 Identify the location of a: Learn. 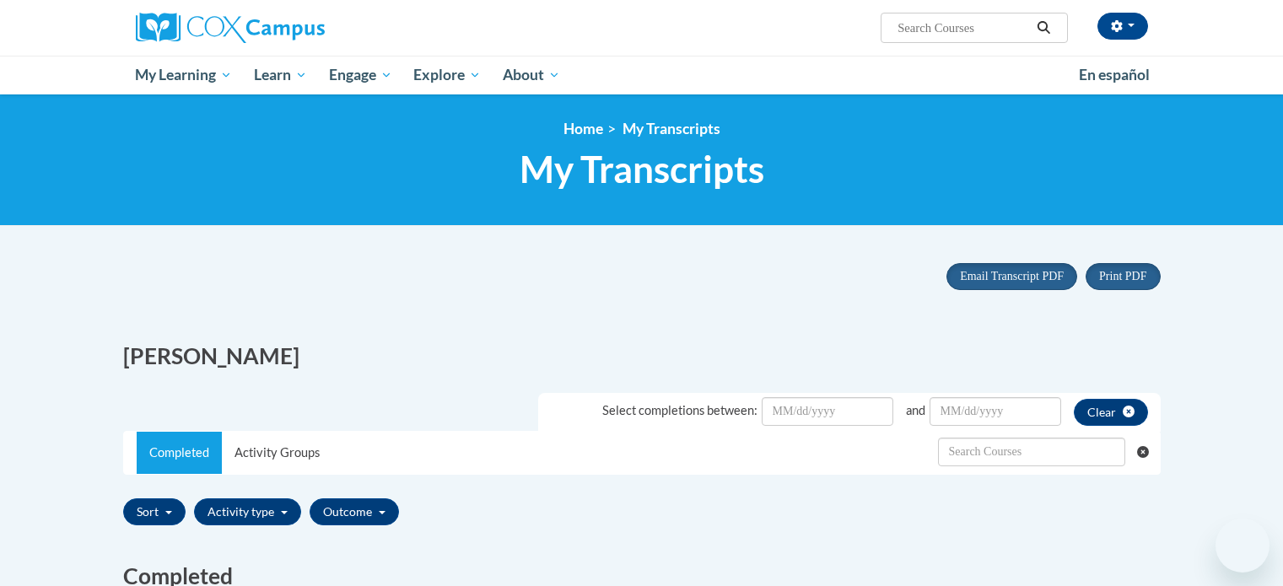
(280, 75).